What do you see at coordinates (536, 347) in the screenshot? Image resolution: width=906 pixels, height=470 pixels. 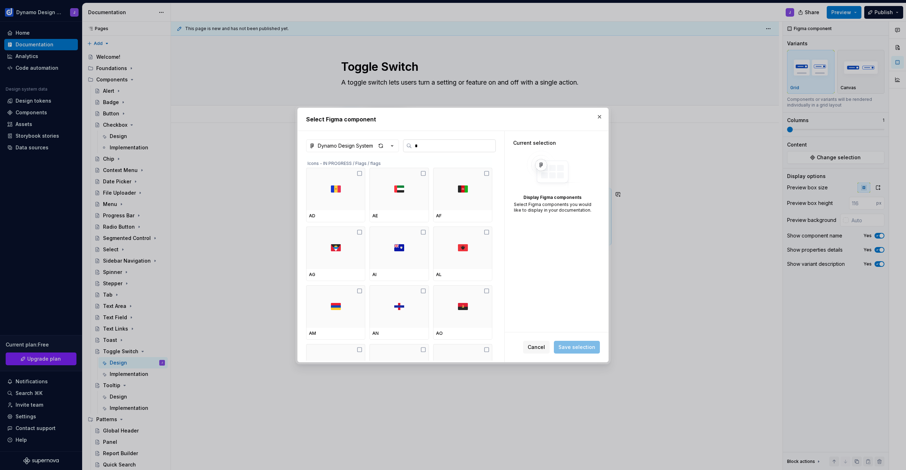 I see `button: Cancel` at bounding box center [536, 347].